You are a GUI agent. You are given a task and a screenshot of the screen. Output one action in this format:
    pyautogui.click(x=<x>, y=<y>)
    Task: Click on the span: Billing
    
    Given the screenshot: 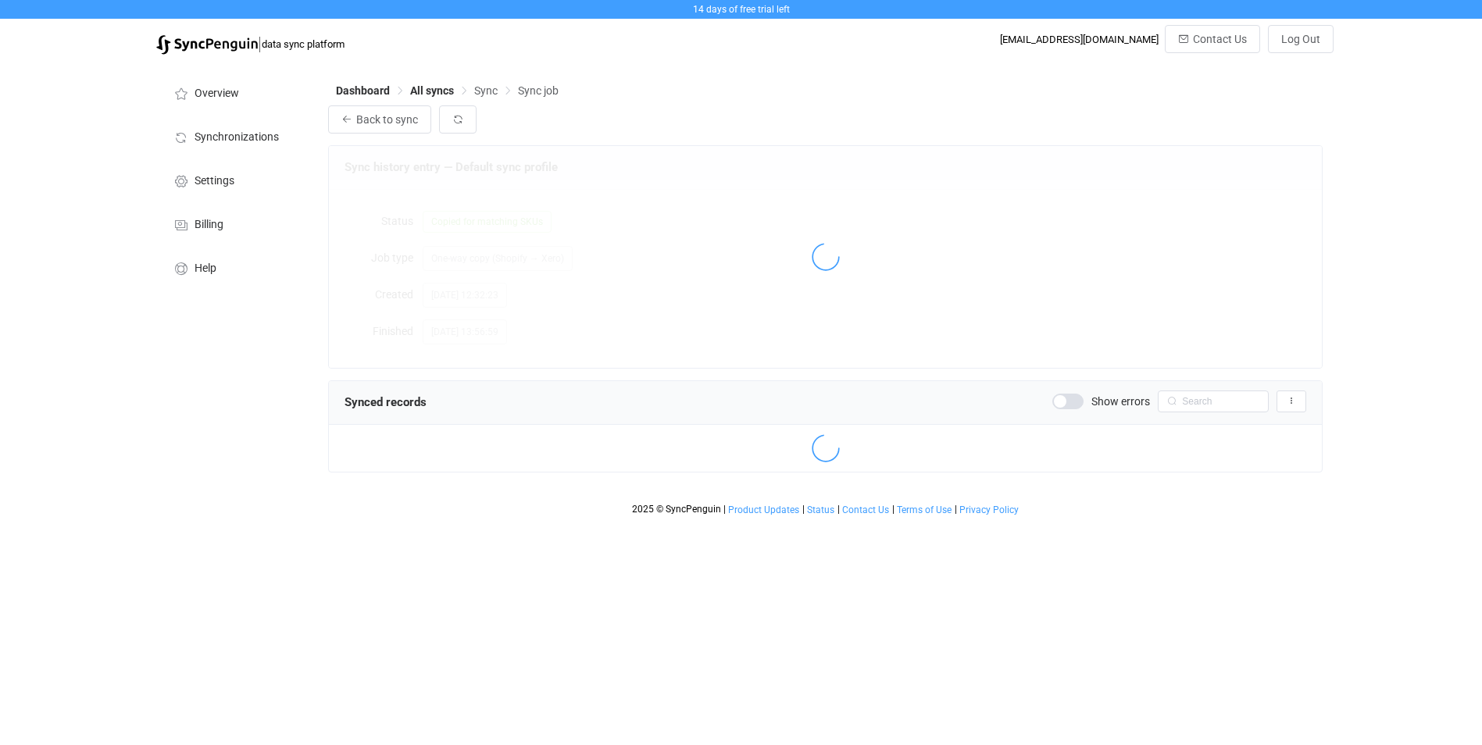 What is the action you would take?
    pyautogui.click(x=209, y=225)
    